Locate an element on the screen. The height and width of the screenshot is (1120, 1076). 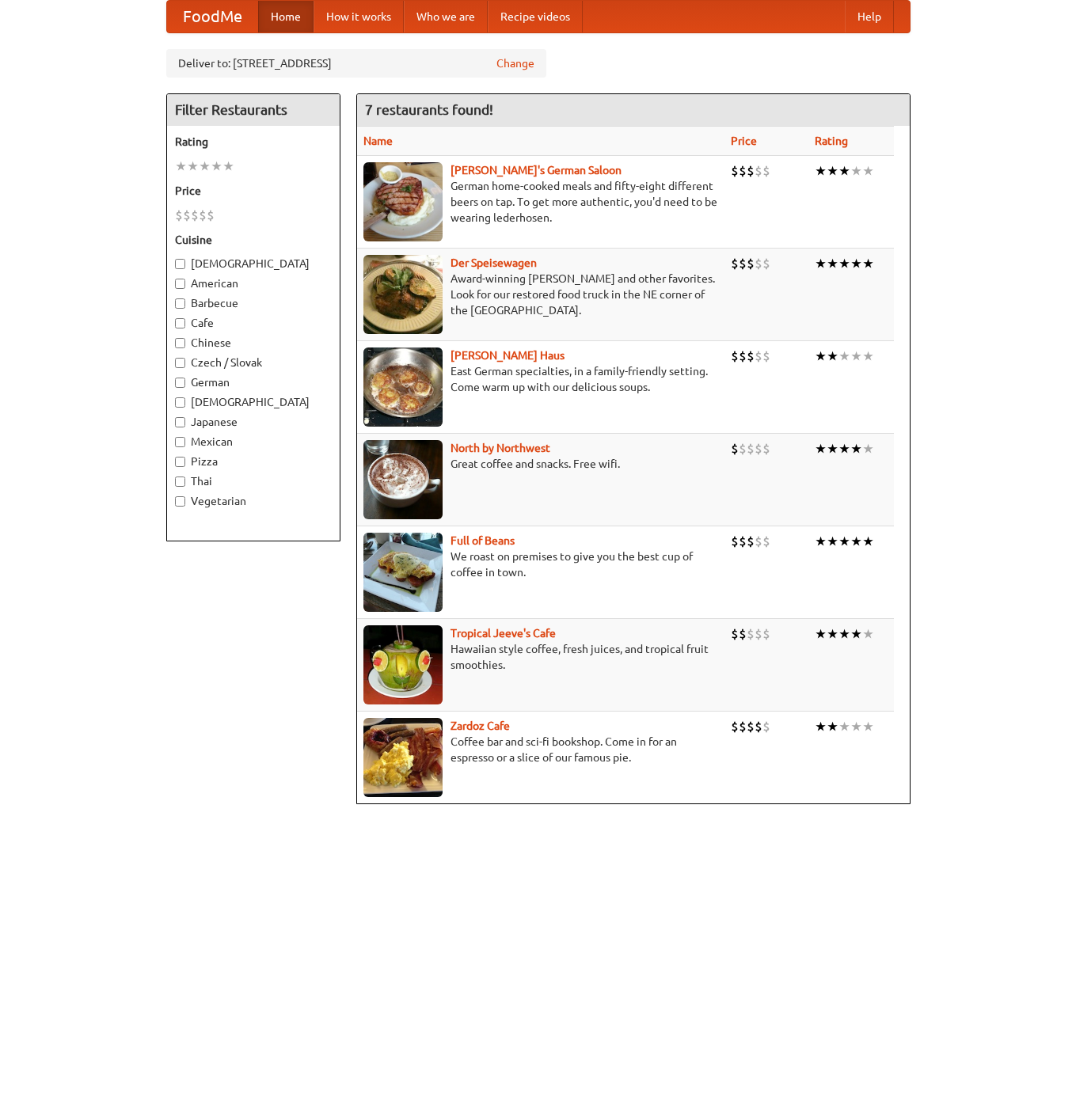
ng-pluralize: 7 restaurants found! is located at coordinates (429, 109).